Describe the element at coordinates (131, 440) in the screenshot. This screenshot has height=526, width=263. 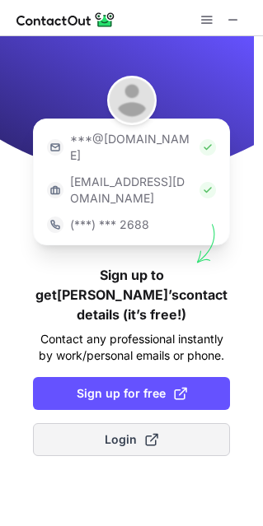
I see `span: Login` at that location.